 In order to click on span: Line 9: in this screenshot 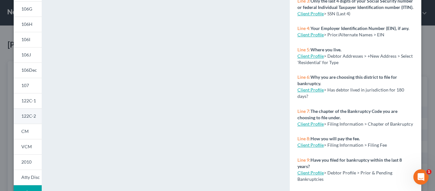, I will do `click(304, 159)`.